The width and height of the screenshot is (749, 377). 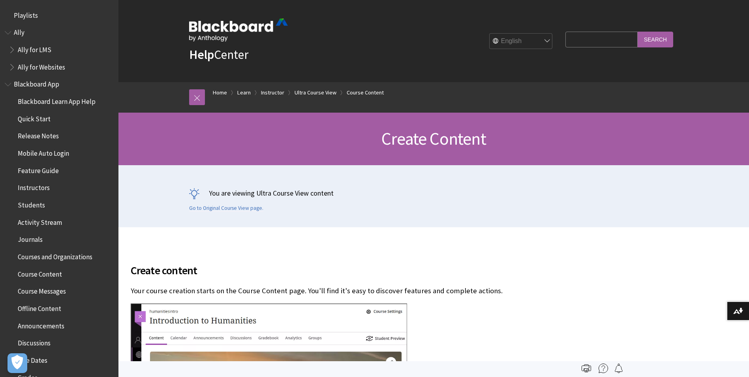 What do you see at coordinates (59, 50) in the screenshot?
I see `nav: Book outline for Anthology Ally Help` at bounding box center [59, 50].